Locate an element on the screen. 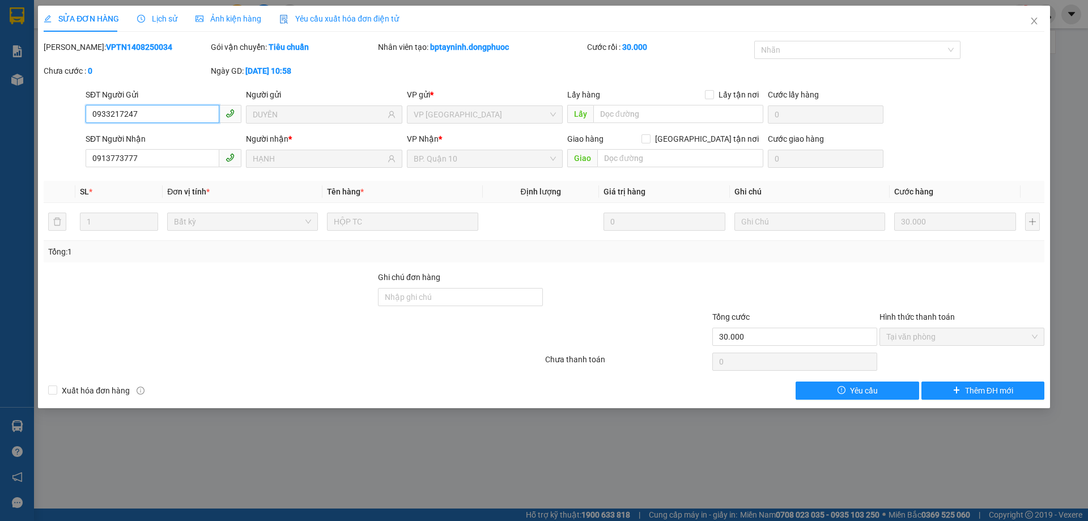 Image resolution: width=1088 pixels, height=521 pixels. input: VD: Bàn, Ghế is located at coordinates (402, 222).